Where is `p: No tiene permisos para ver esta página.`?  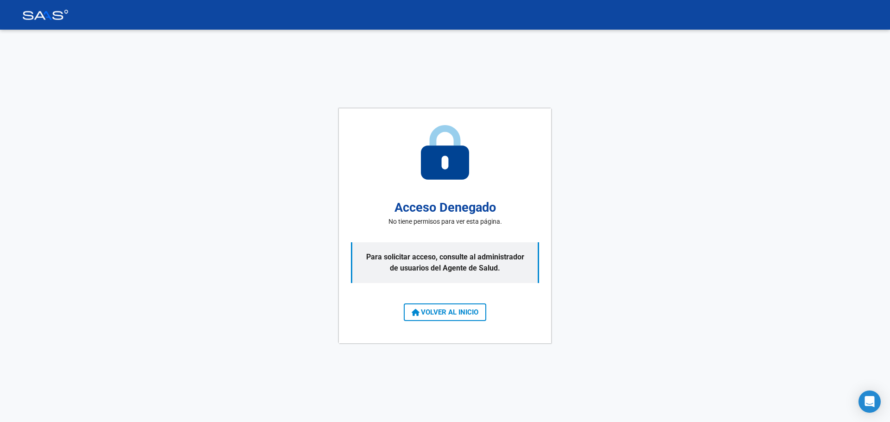
p: No tiene permisos para ver esta página. is located at coordinates (445, 222).